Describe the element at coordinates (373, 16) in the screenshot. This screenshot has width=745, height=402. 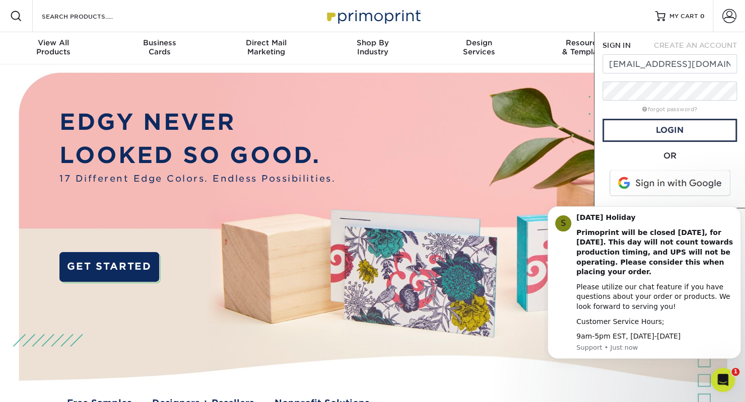
I see `img: Primoprint` at that location.